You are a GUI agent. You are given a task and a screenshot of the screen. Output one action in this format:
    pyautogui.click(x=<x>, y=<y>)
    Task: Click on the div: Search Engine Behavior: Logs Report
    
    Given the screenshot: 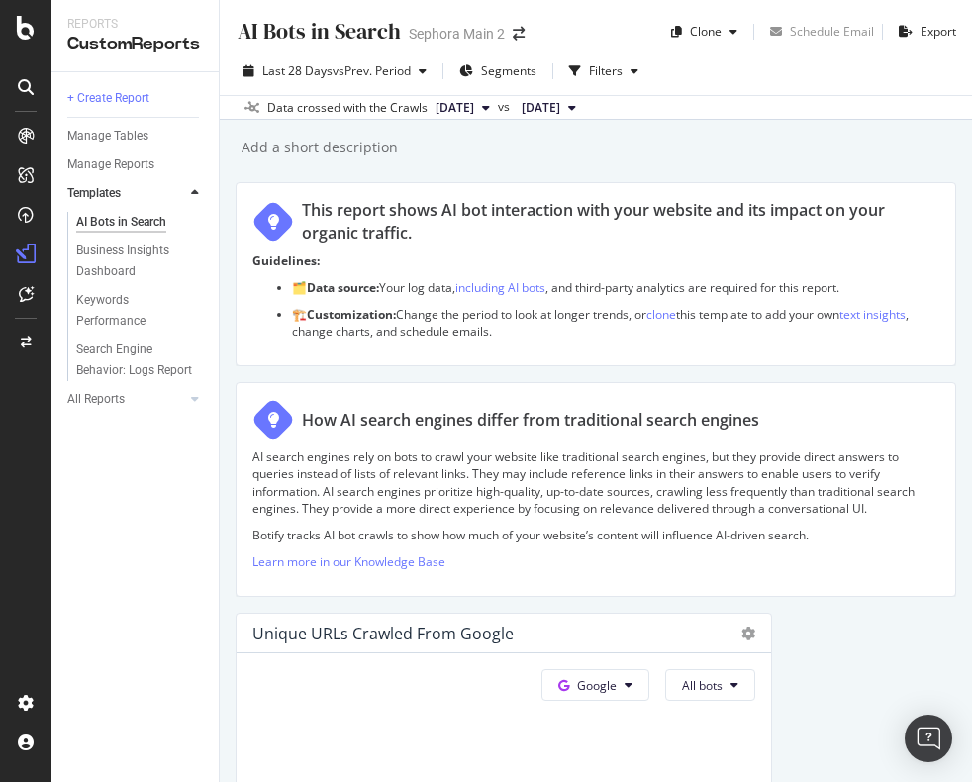 What is the action you would take?
    pyautogui.click(x=135, y=360)
    